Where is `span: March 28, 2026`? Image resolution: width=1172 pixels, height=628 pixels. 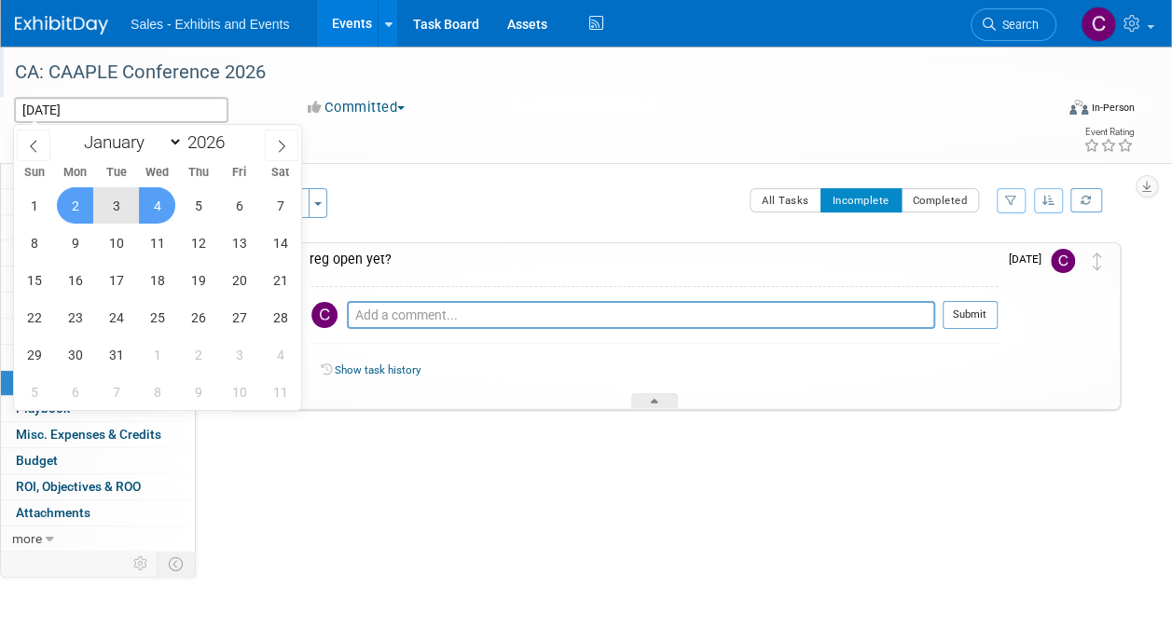 span: March 28, 2026 is located at coordinates (280, 317).